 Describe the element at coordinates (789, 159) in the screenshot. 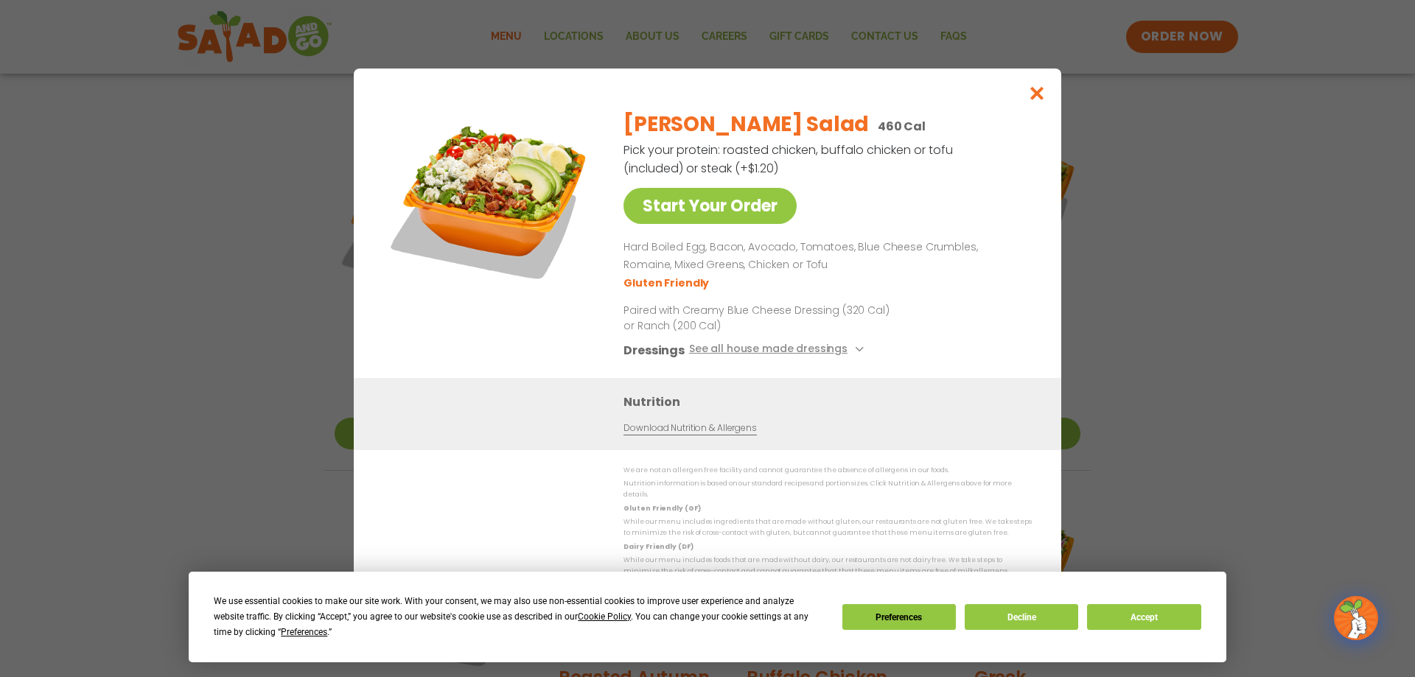

I see `p: Pick your protein: roasted chicken, buffalo chicken or tofu (included) or steak (+$1.20)` at that location.